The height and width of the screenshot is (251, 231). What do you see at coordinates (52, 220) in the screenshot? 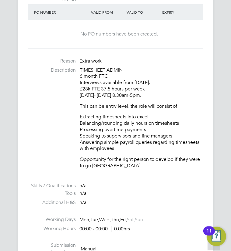
I see `label: Working Days` at bounding box center [52, 220].